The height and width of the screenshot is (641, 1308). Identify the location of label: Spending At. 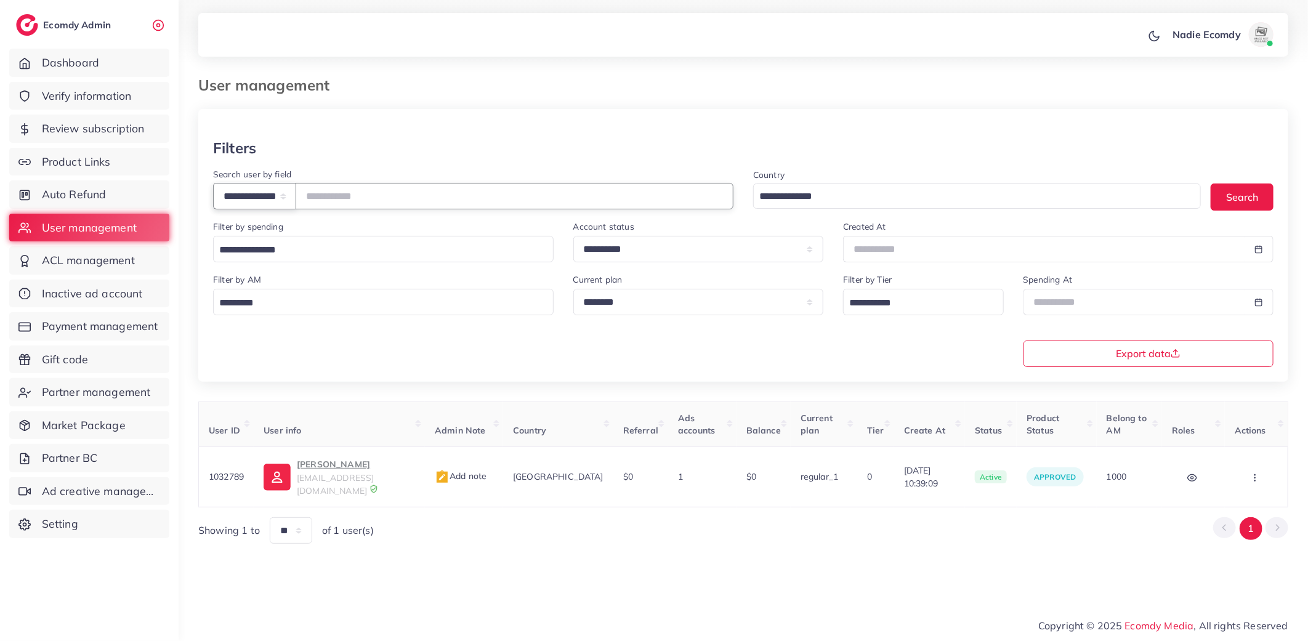
(1048, 280).